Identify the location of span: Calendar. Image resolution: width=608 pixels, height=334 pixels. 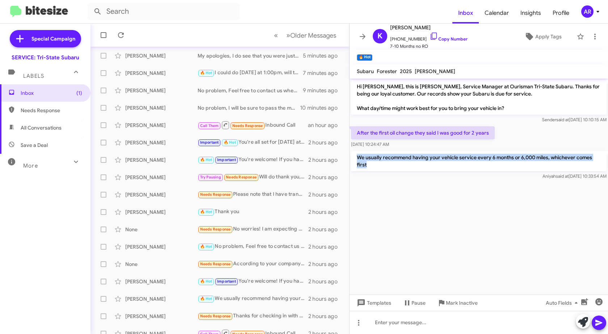
(497, 13).